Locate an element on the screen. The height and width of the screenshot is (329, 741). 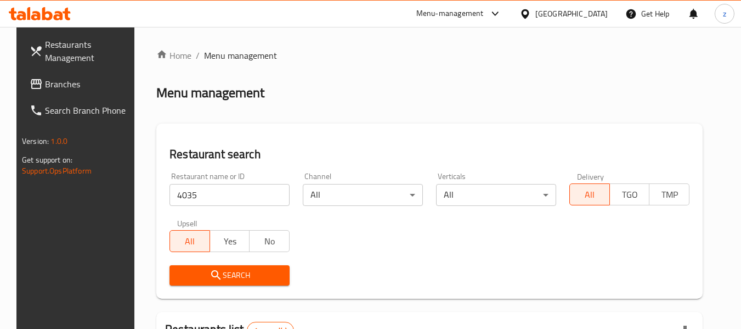
button: Search is located at coordinates (229, 275).